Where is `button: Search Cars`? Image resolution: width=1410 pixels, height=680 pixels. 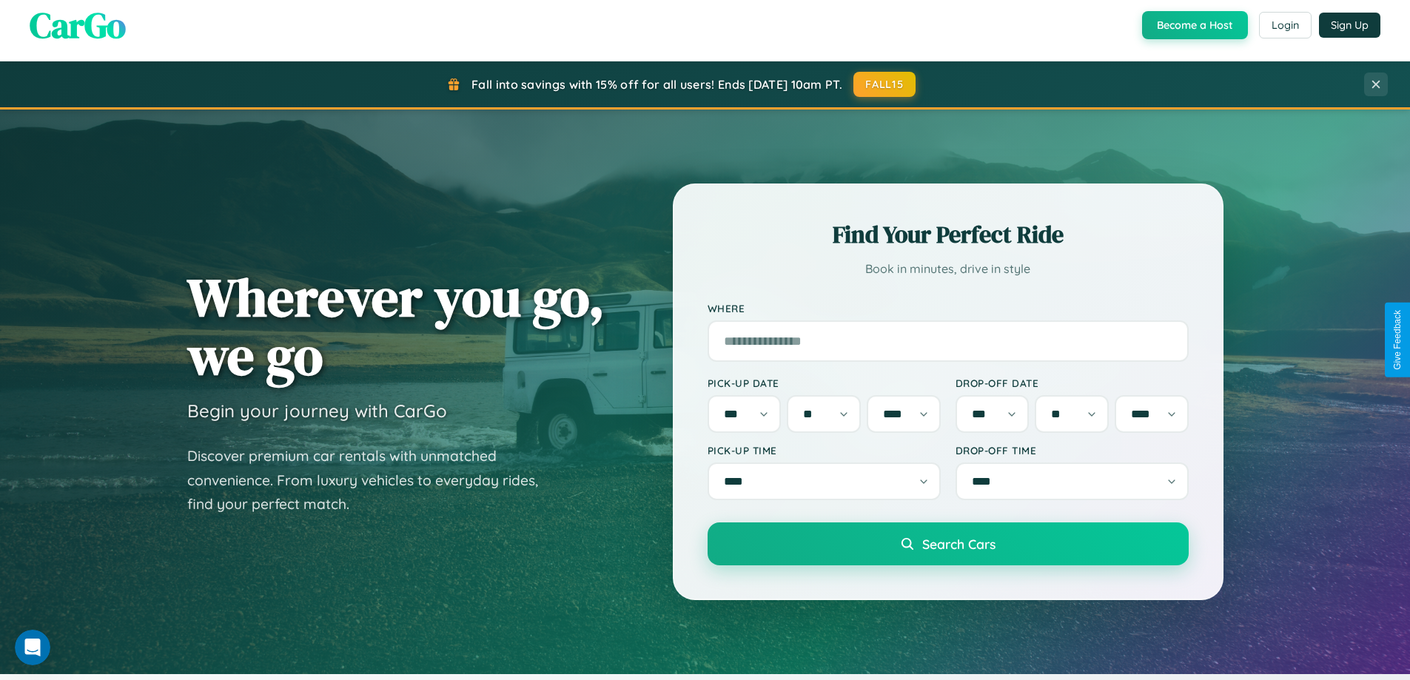
button: Search Cars is located at coordinates (948, 544).